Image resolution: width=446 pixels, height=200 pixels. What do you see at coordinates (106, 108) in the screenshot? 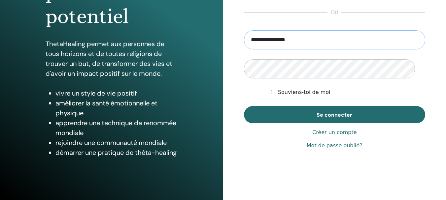
I see `font: améliorer la santé émotionnelle et physique` at bounding box center [106, 108].